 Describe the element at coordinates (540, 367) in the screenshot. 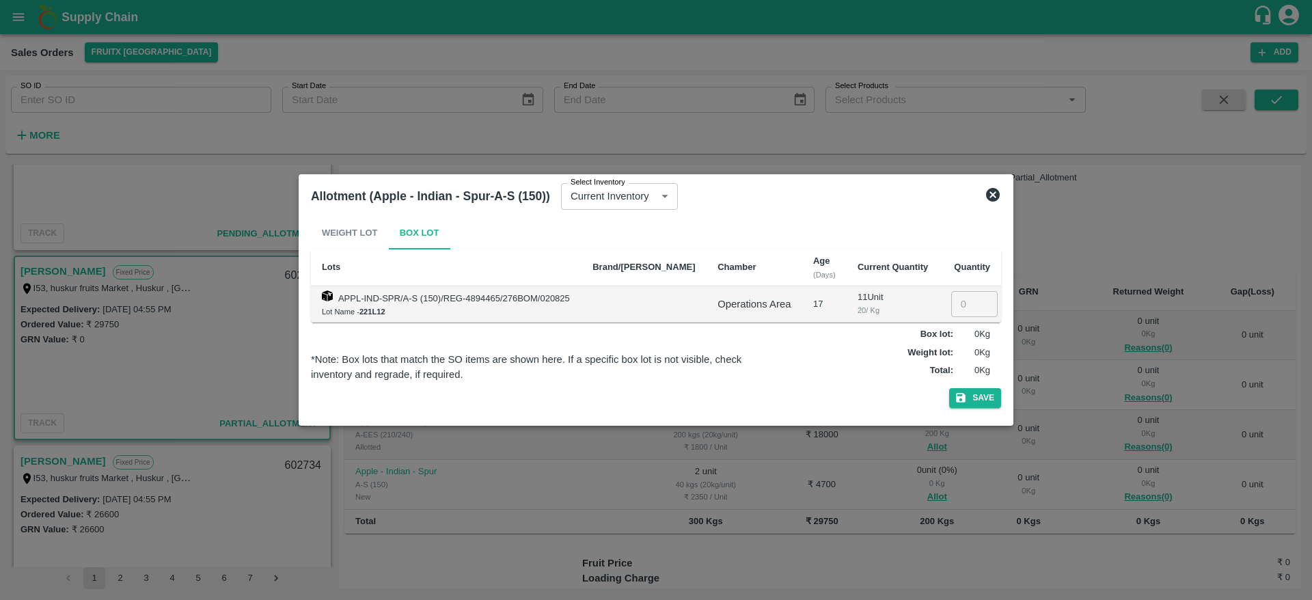

I see `div: *Note: Box lots that match the SO items are shown here. If a specific box lot is not visible, che...` at that location.